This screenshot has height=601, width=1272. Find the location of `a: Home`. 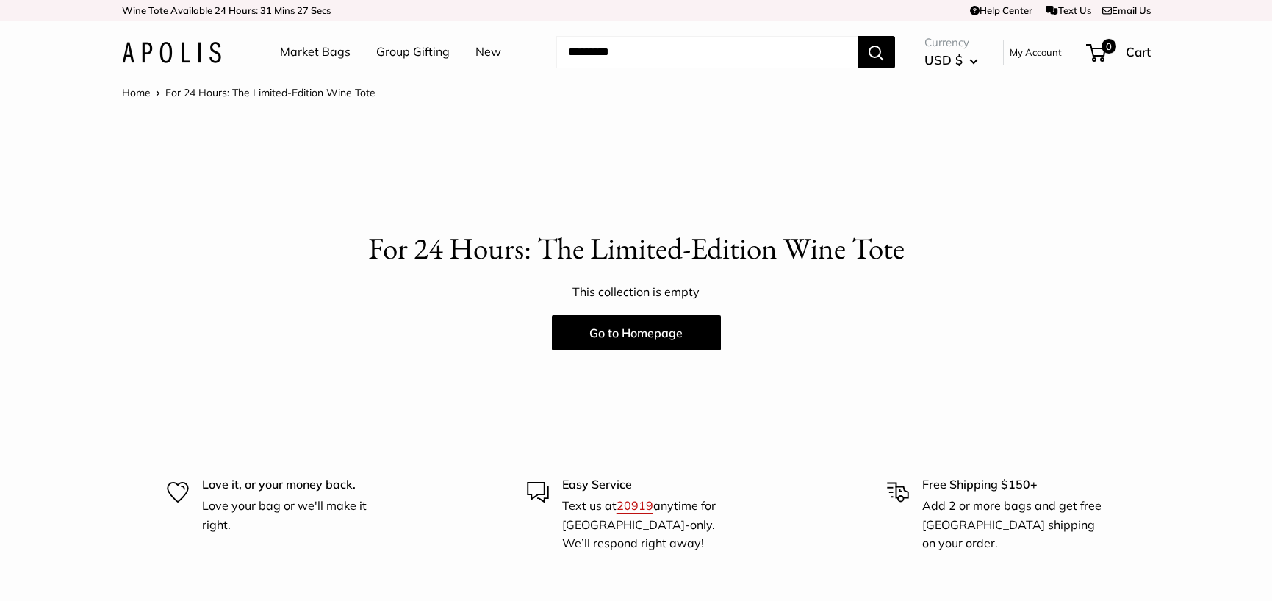

a: Home is located at coordinates (136, 93).